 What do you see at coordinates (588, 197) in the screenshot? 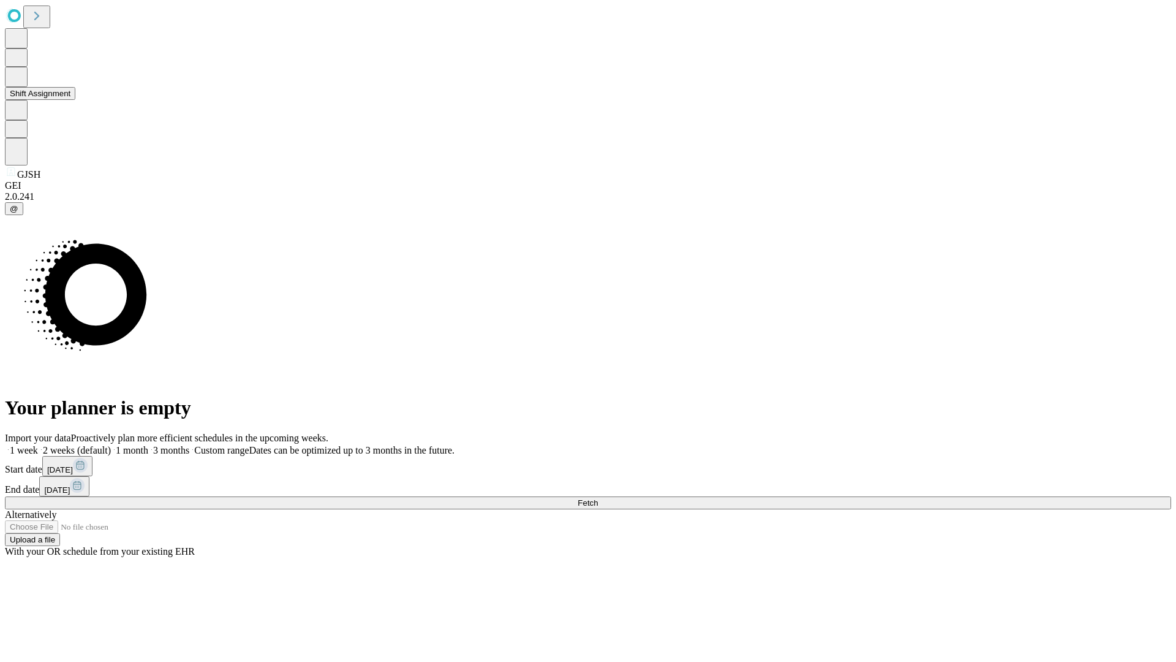
I see `div: 2.0.241` at bounding box center [588, 197].